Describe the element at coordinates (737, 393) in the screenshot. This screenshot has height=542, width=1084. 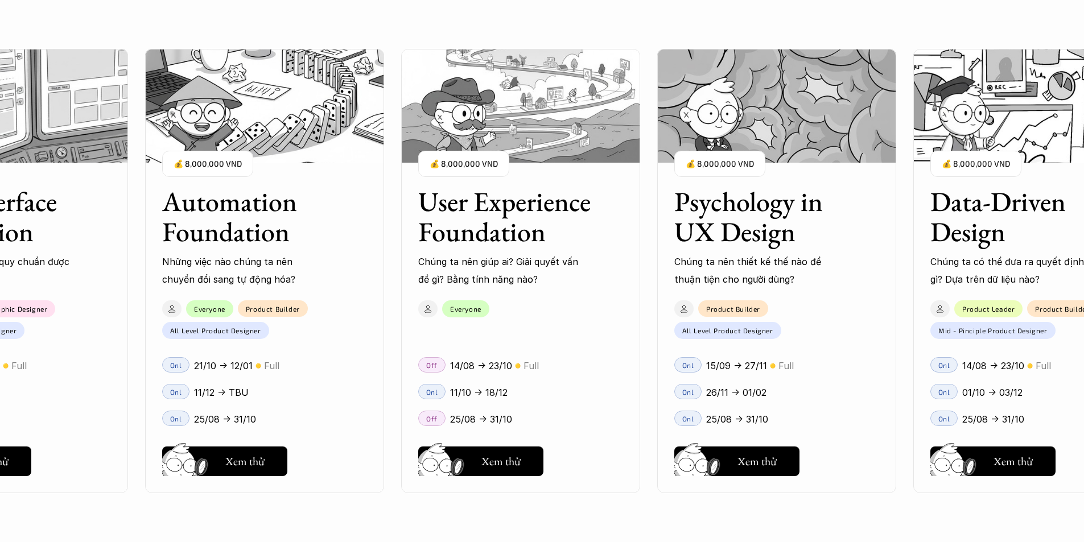
I see `p: 26/11 -> 01/02` at that location.